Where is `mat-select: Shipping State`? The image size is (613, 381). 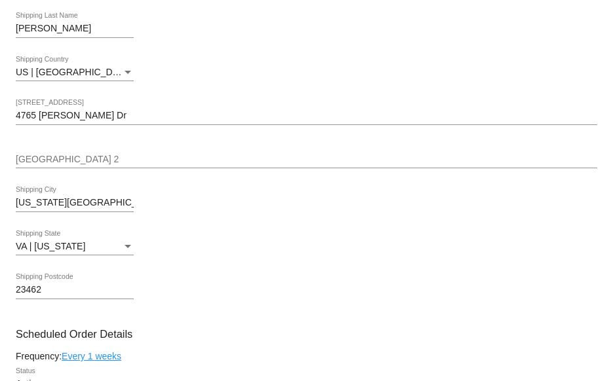 mat-select: Shipping State is located at coordinates (75, 247).